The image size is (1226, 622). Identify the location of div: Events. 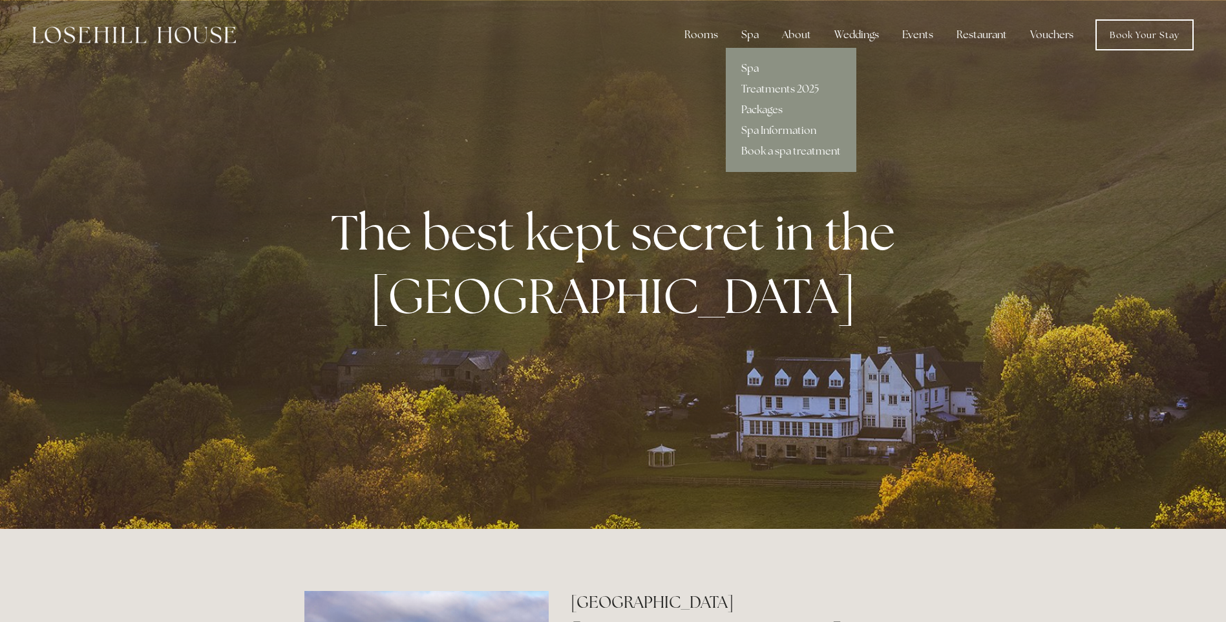
(918, 35).